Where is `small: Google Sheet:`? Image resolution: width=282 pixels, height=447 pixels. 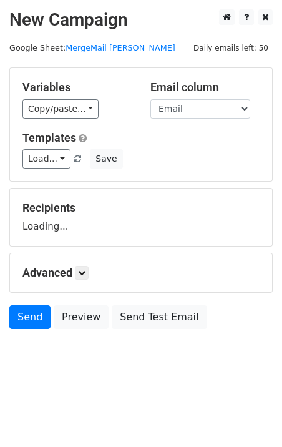 small: Google Sheet: is located at coordinates (92, 47).